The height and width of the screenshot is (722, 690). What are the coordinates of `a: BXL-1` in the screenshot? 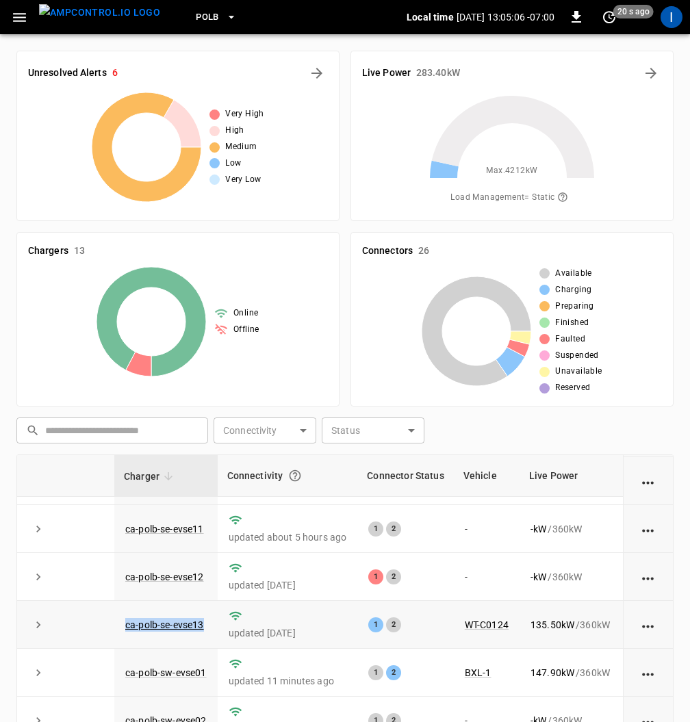 It's located at (477, 672).